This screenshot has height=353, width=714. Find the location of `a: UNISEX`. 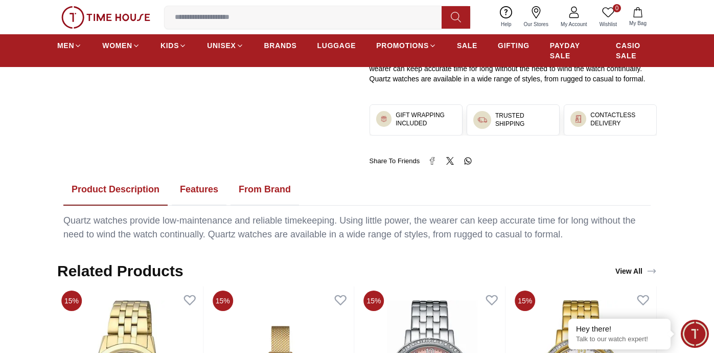

a: UNISEX is located at coordinates (225, 45).